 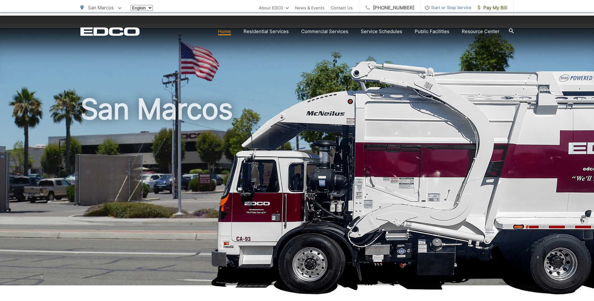 What do you see at coordinates (324, 31) in the screenshot?
I see `a: Commercial Services` at bounding box center [324, 31].